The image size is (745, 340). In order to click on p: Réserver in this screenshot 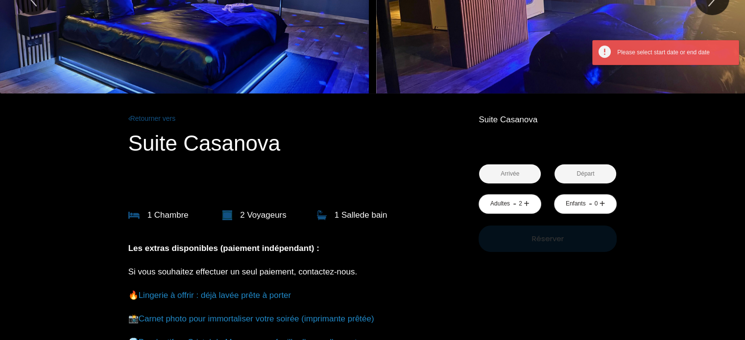, I will do `click(548, 239)`.